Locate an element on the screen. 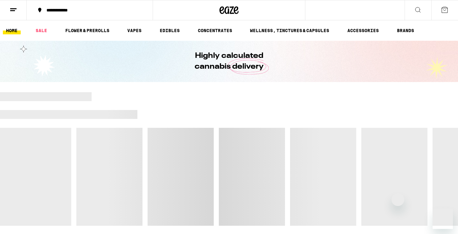 The image size is (458, 234). a: BRANDS is located at coordinates (406, 31).